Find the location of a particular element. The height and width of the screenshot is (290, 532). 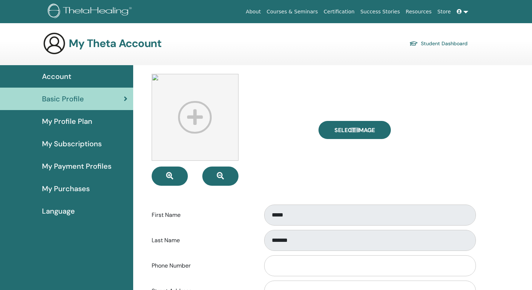

span: My Purchases is located at coordinates (66, 189).